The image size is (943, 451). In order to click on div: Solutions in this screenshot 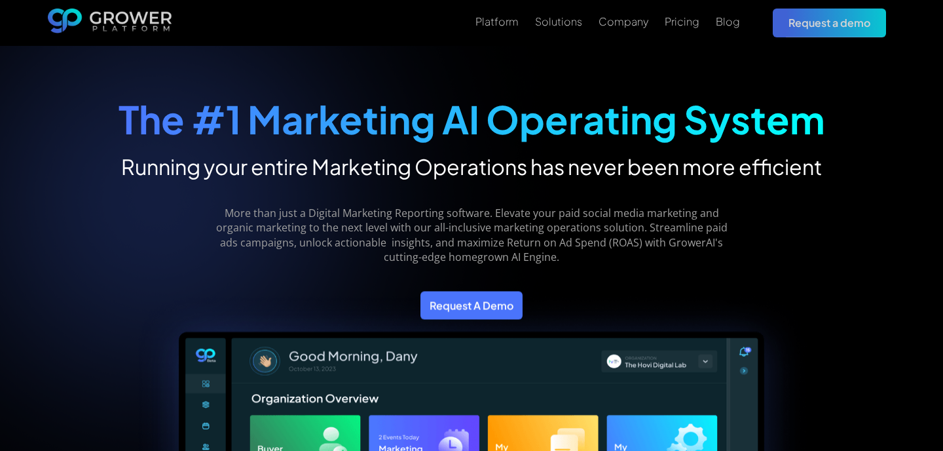, I will do `click(559, 21)`.